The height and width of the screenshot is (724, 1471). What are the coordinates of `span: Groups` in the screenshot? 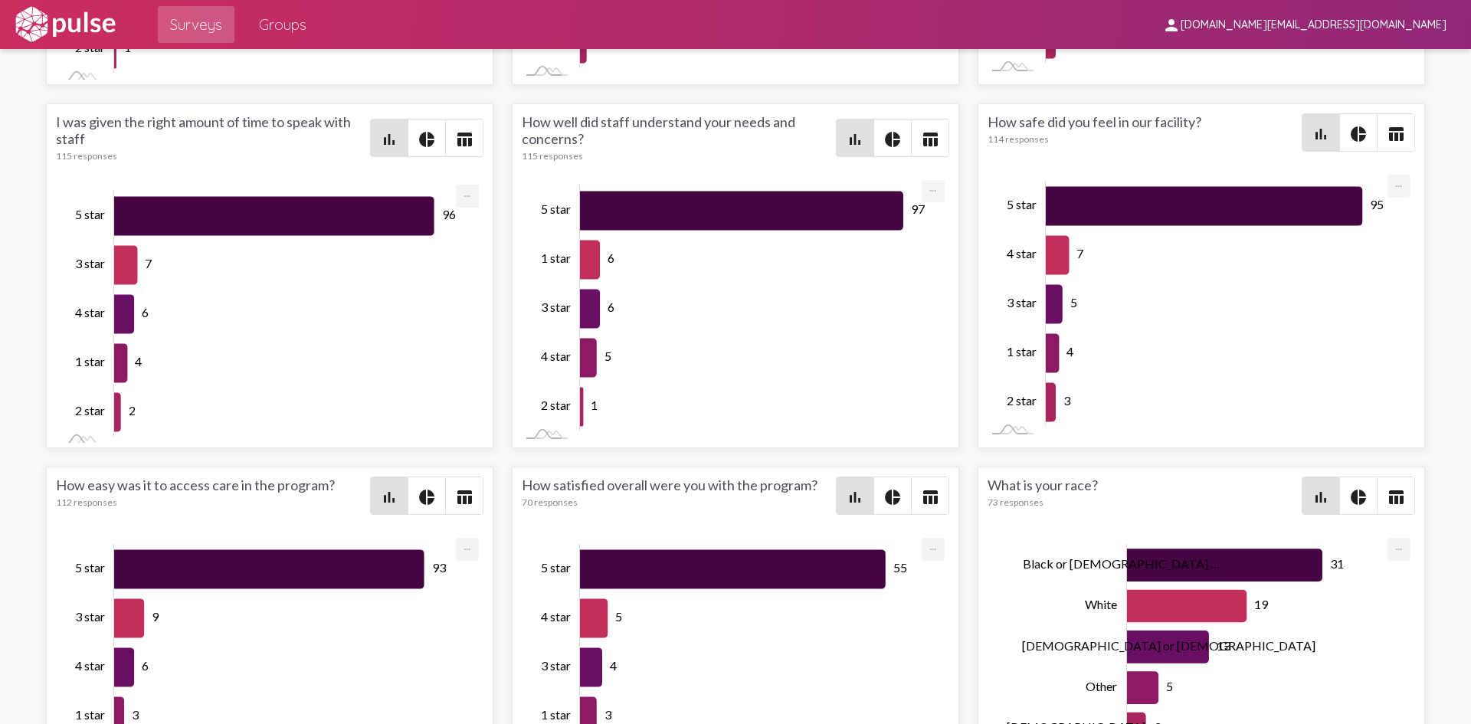 It's located at (283, 25).